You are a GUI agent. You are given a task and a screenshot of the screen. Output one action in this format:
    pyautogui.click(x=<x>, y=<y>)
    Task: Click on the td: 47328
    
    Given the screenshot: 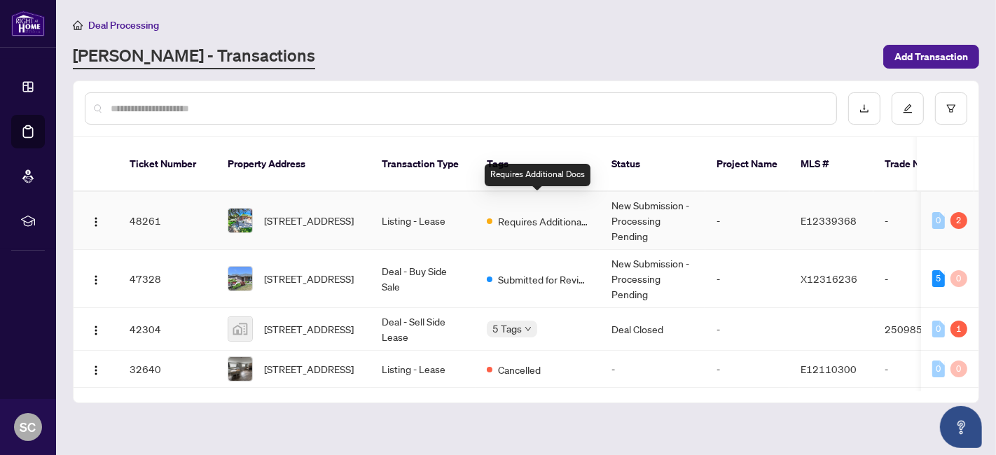 What is the action you would take?
    pyautogui.click(x=167, y=279)
    